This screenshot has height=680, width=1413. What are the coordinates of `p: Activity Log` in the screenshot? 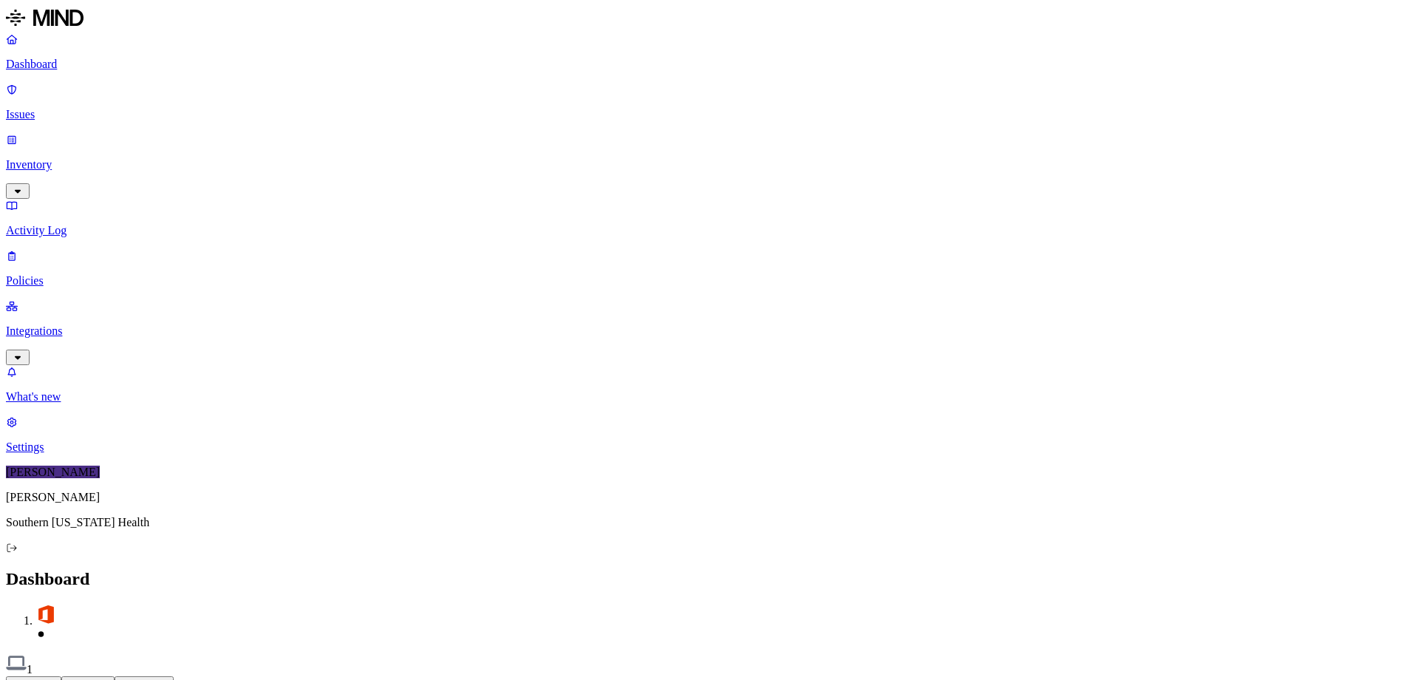 It's located at (706, 231).